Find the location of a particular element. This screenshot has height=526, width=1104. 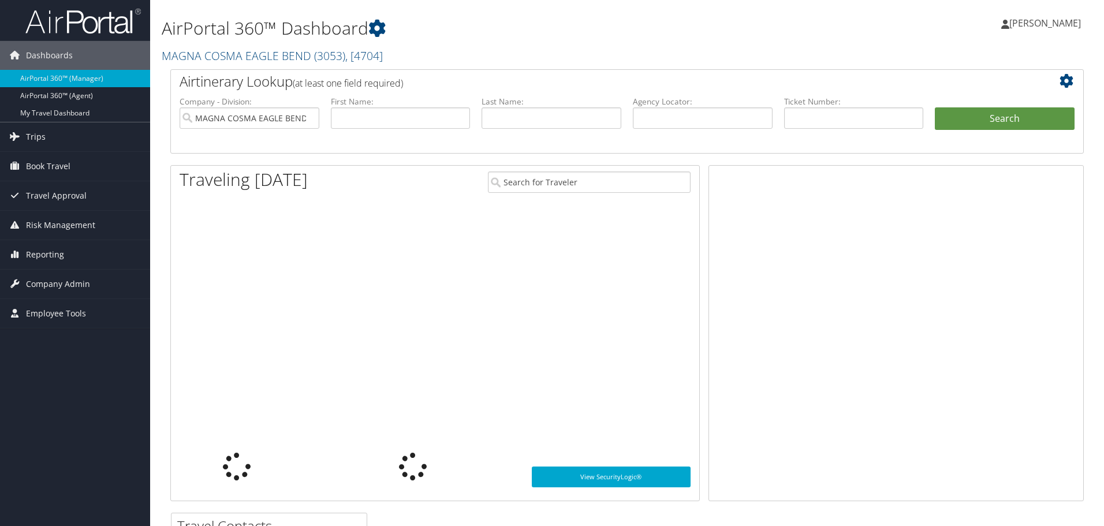

img: airportal-logo.png is located at coordinates (83, 21).